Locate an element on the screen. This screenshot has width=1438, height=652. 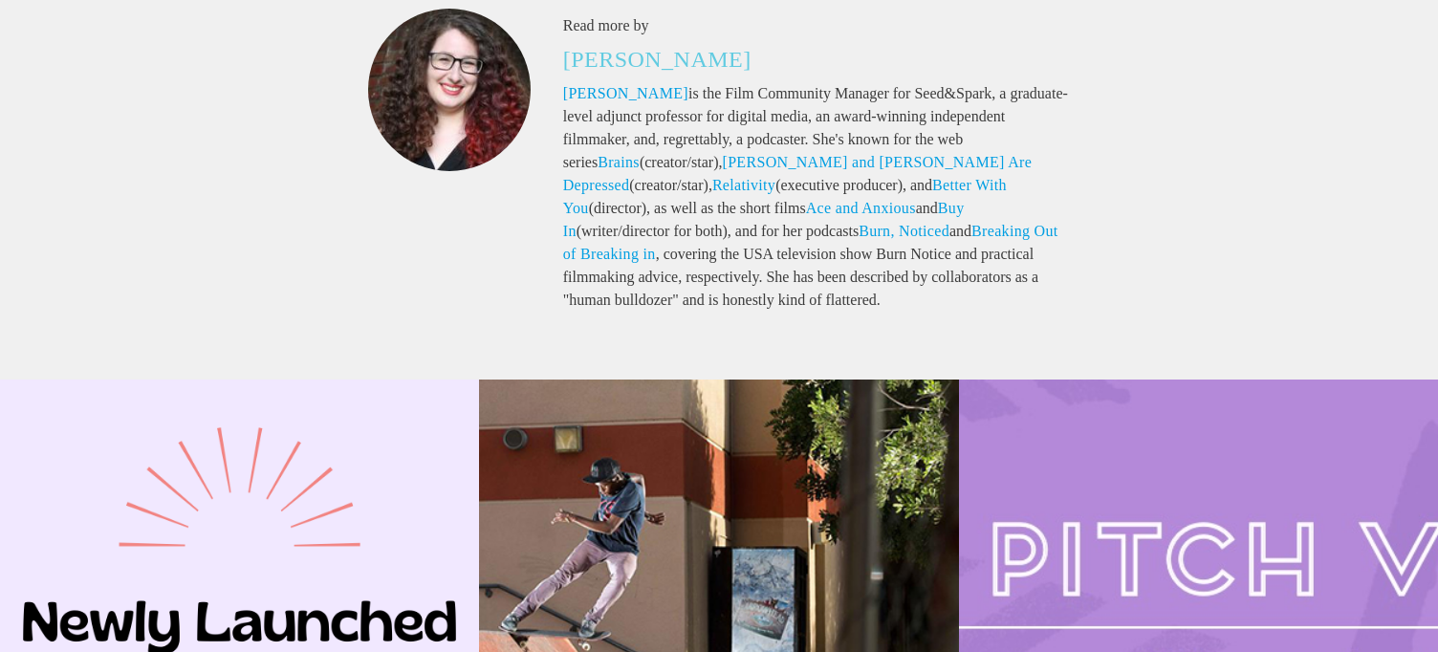
a: Brains is located at coordinates (619, 162).